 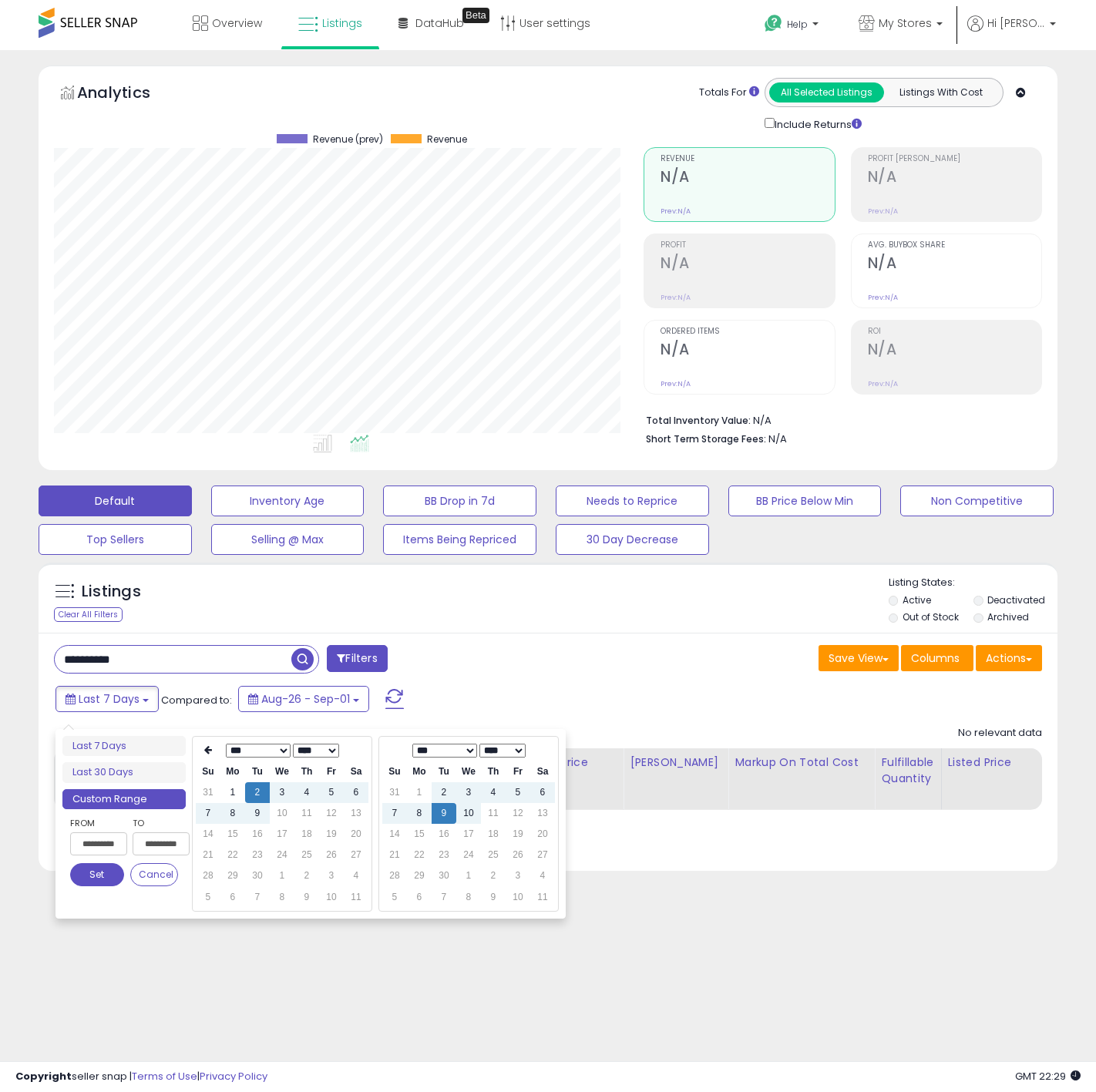 What do you see at coordinates (935, 658) in the screenshot?
I see `span: Columns` at bounding box center [935, 658].